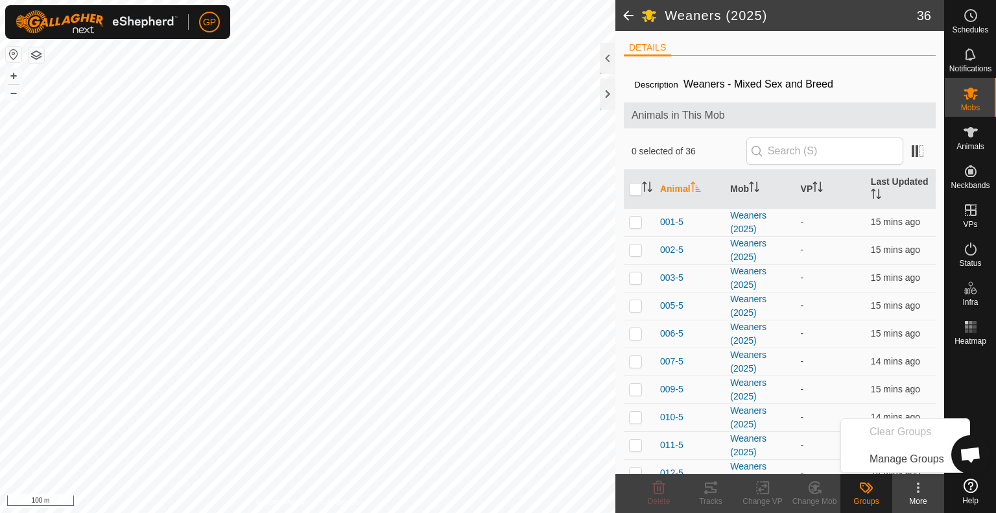 Image resolution: width=996 pixels, height=513 pixels. Describe the element at coordinates (970, 147) in the screenshot. I see `span: Animals` at that location.